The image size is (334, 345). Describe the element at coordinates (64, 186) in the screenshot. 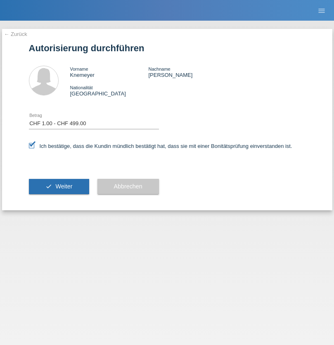

I see `span: Weiter` at that location.